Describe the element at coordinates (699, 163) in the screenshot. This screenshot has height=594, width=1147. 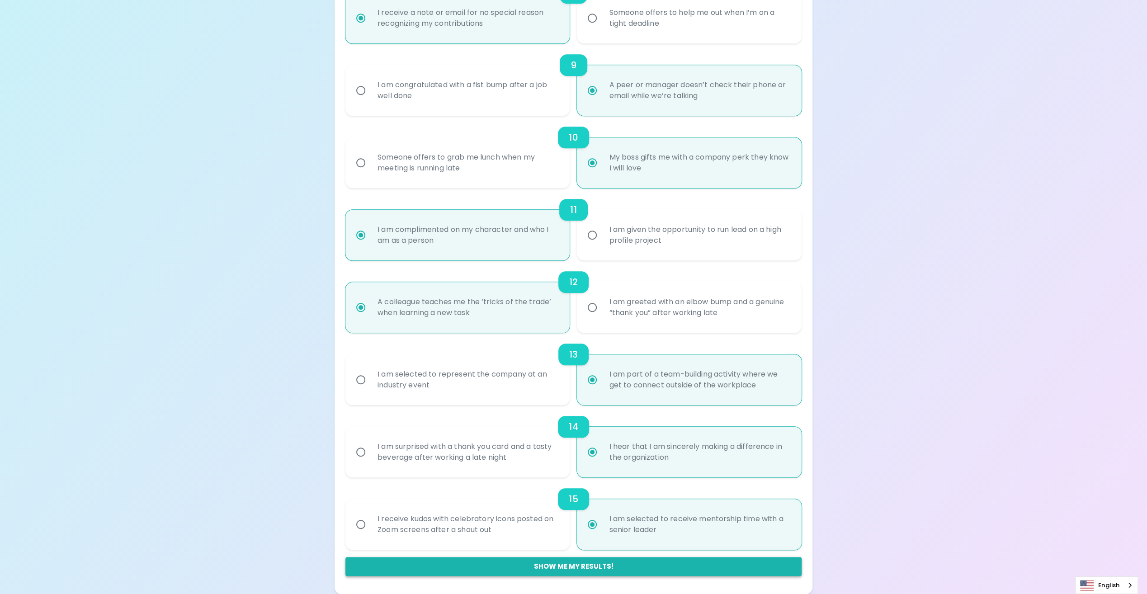
I see `div: My boss gifts me with a company perk they know I will love` at that location.